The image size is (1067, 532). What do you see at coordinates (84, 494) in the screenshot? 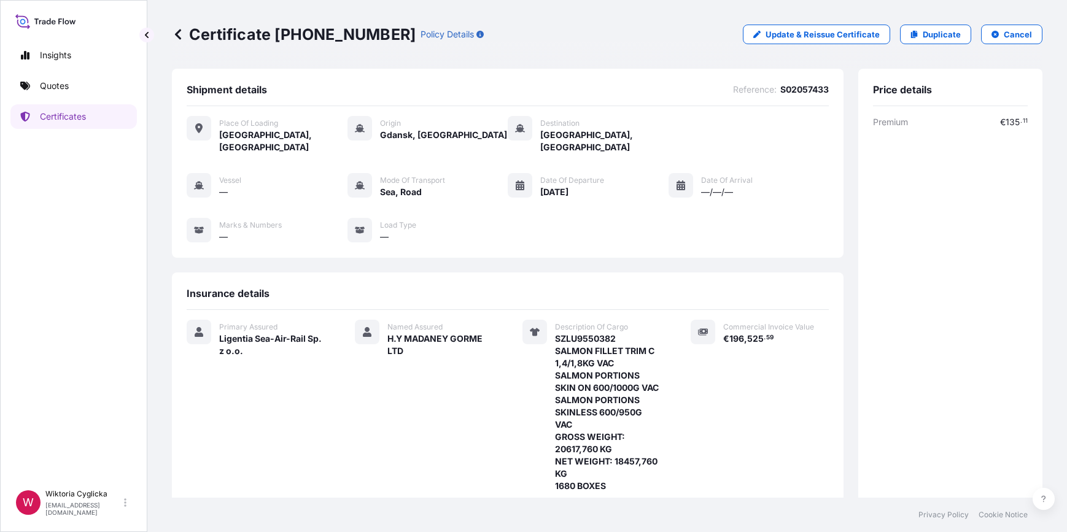
I see `p: Wiktoria Cyglicka` at bounding box center [84, 494].